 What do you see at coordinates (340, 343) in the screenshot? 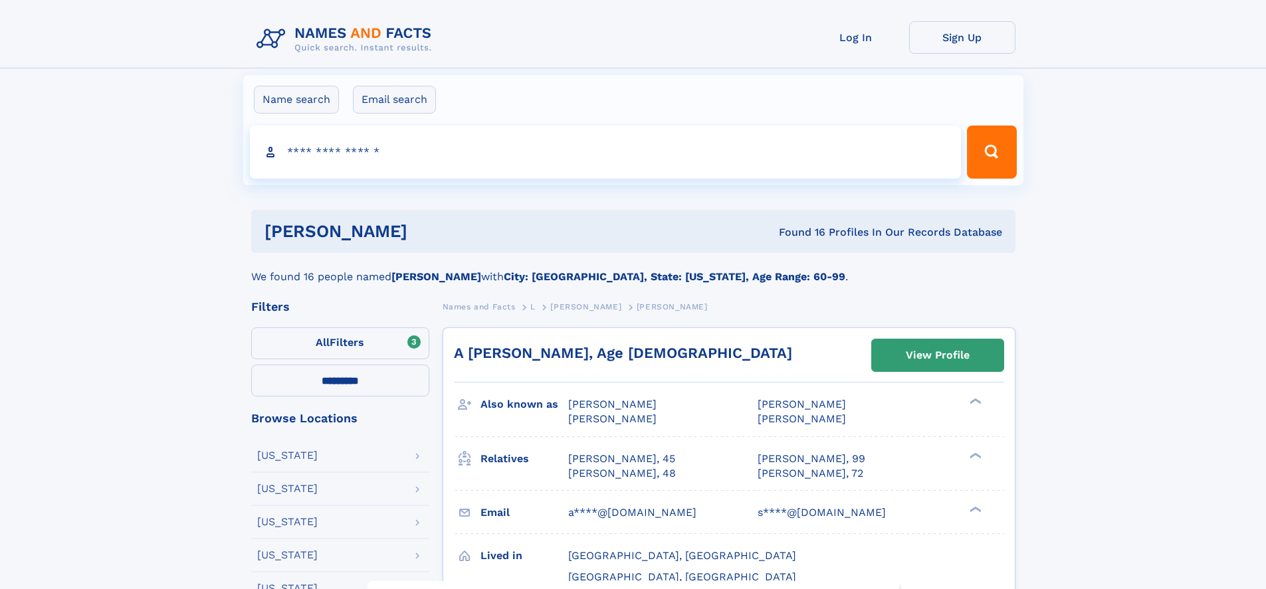
I see `label: Filters` at bounding box center [340, 343].